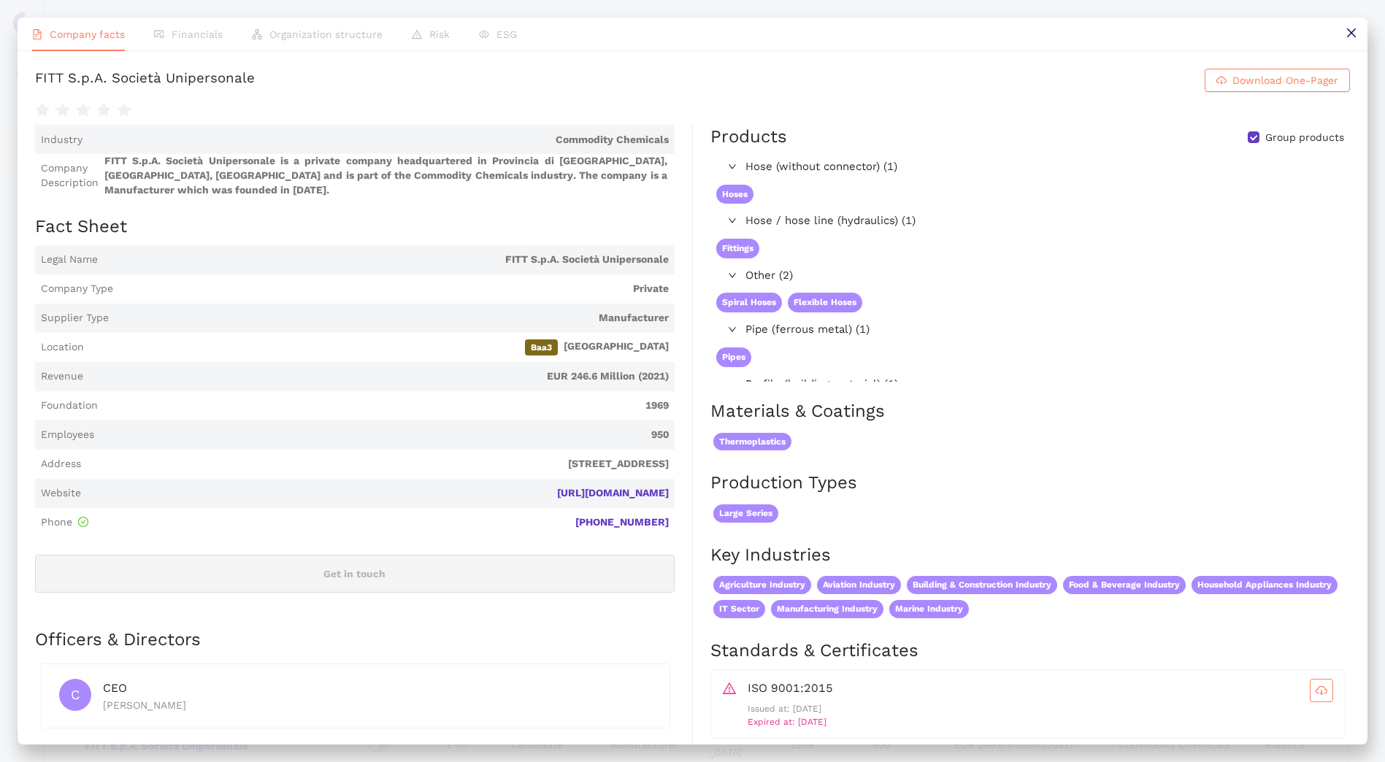 The width and height of the screenshot is (1385, 762). What do you see at coordinates (816, 167) in the screenshot?
I see `div: Hose (without connector) (1)` at bounding box center [816, 167].